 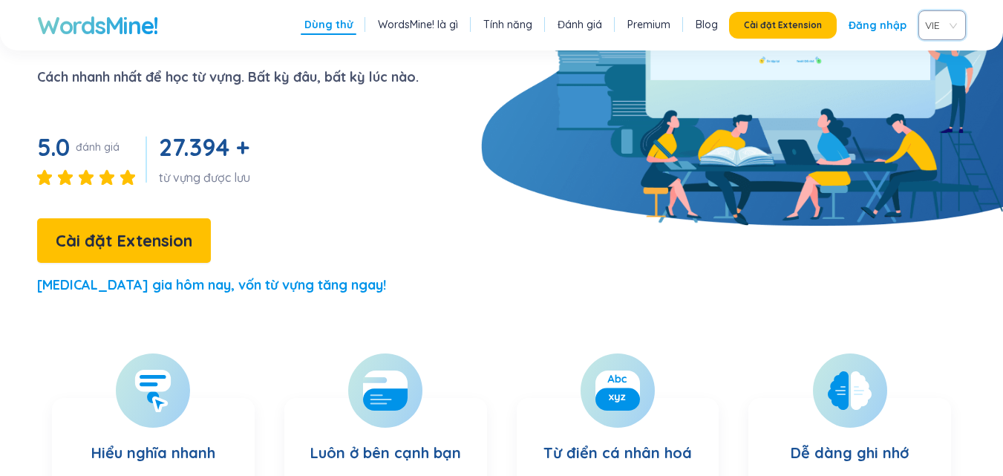 What do you see at coordinates (649, 25) in the screenshot?
I see `a: Premium` at bounding box center [649, 25].